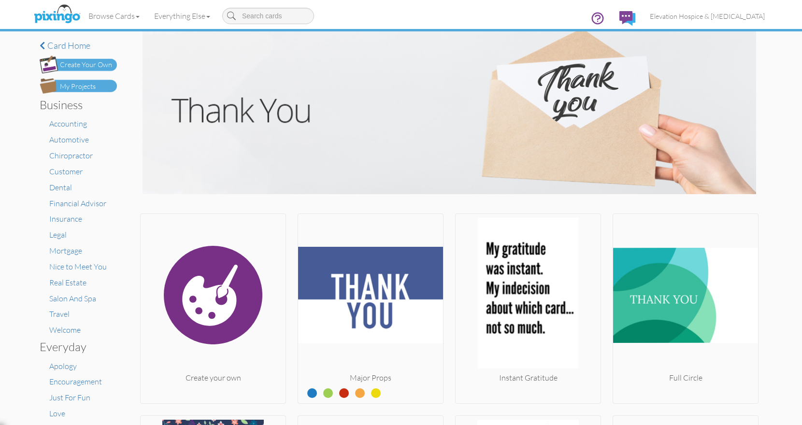 This screenshot has height=425, width=802. I want to click on span: Welcome, so click(65, 330).